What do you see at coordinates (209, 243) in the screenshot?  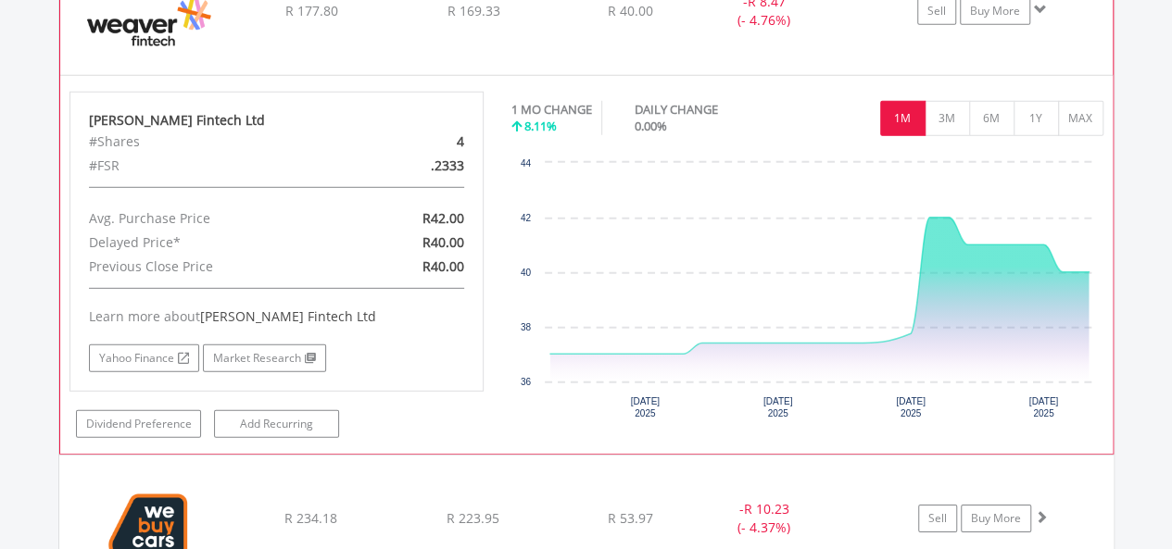 I see `div: Delayed Price*` at bounding box center [209, 243].